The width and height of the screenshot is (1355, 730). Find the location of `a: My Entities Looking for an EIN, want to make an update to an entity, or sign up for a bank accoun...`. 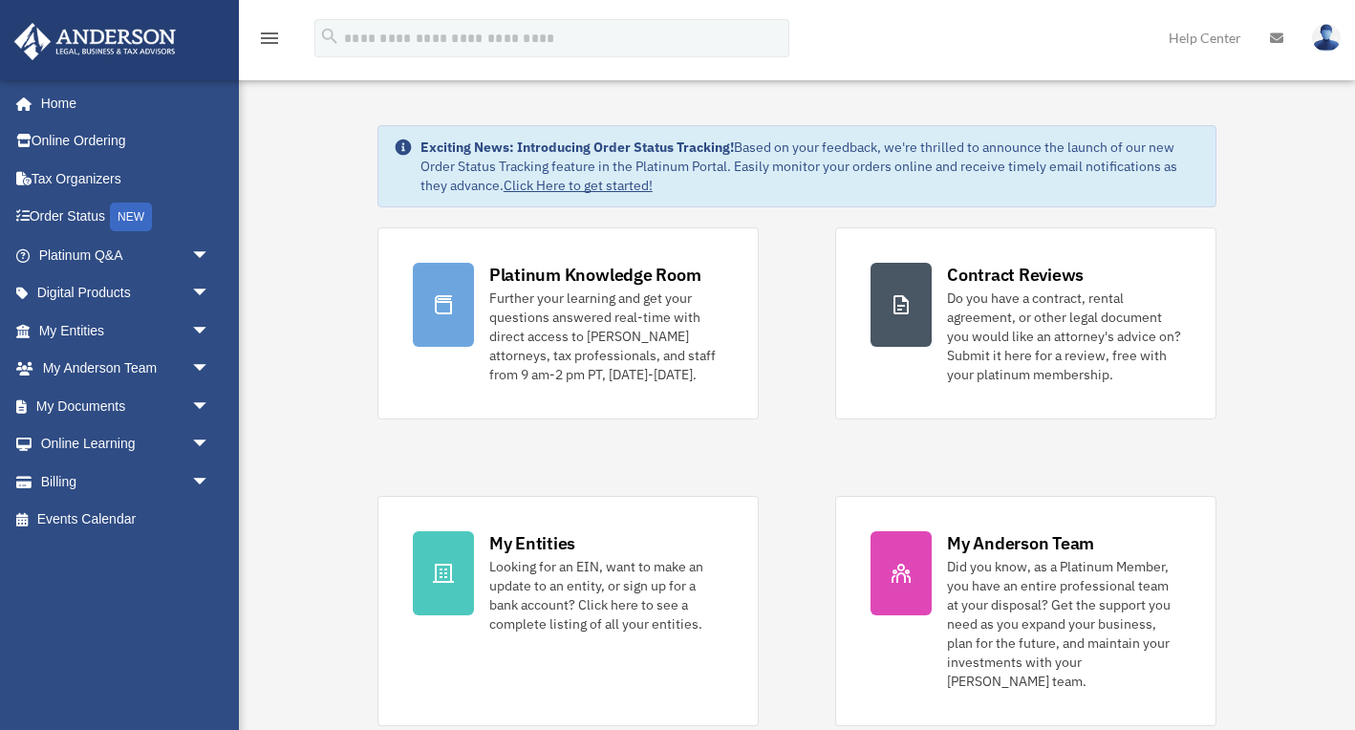

a: My Entities Looking for an EIN, want to make an update to an entity, or sign up for a bank accoun... is located at coordinates (568, 611).